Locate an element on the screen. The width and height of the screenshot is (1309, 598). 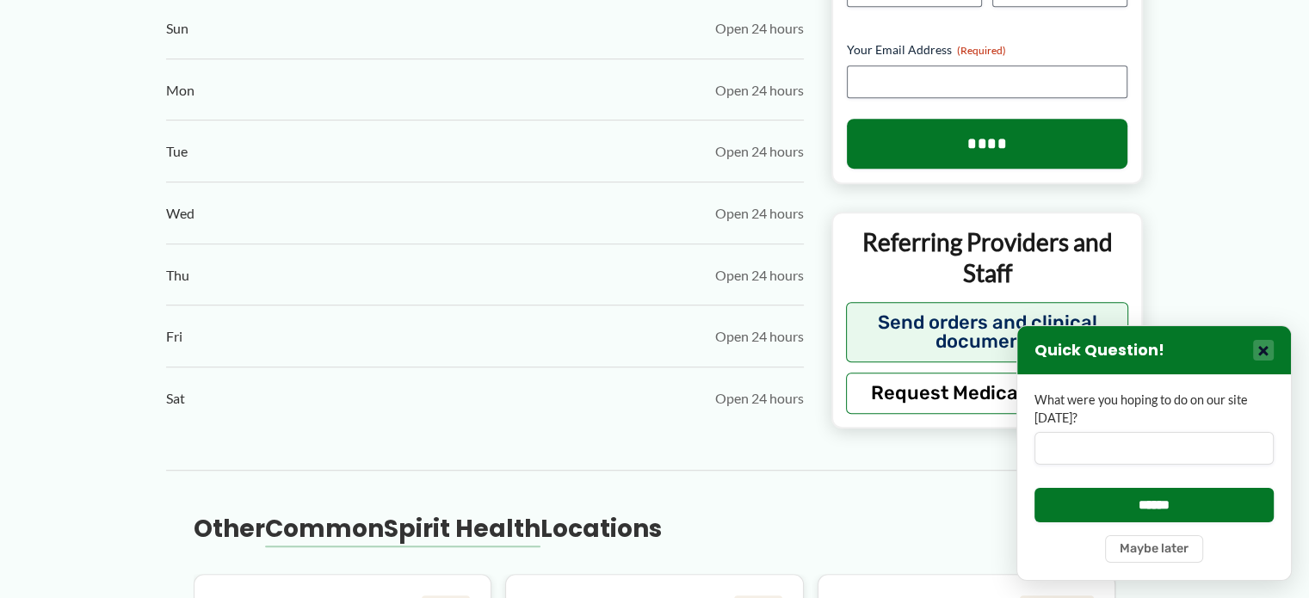
h3: Quick Question! is located at coordinates (1099, 350).